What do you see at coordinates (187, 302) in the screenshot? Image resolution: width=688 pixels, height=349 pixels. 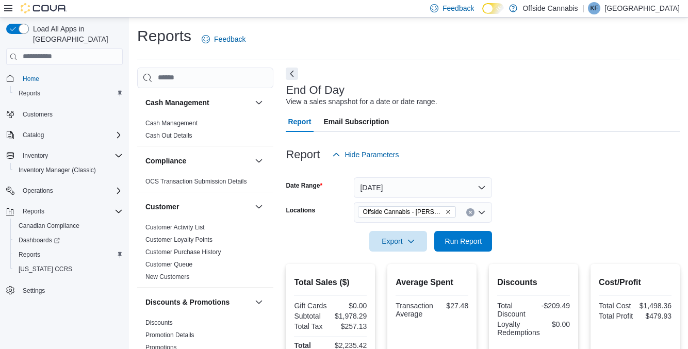 I see `h3: Discounts & Promotions` at bounding box center [187, 302].